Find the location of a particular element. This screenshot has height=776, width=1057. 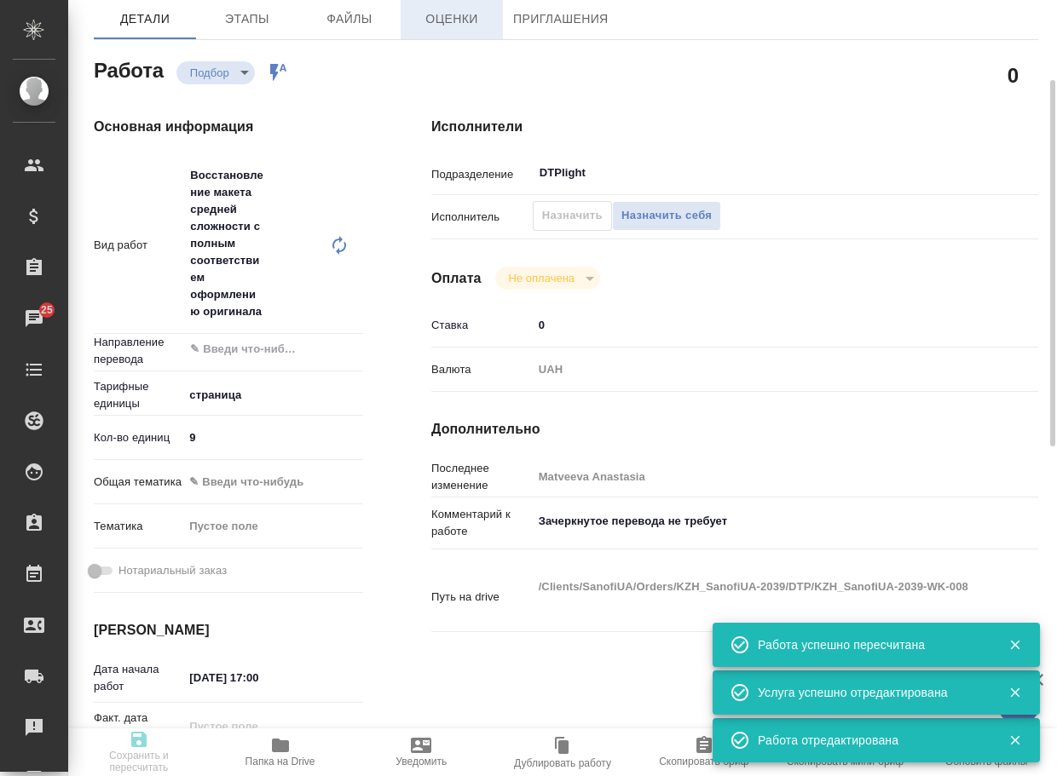

span: Файлы is located at coordinates (349, 19).